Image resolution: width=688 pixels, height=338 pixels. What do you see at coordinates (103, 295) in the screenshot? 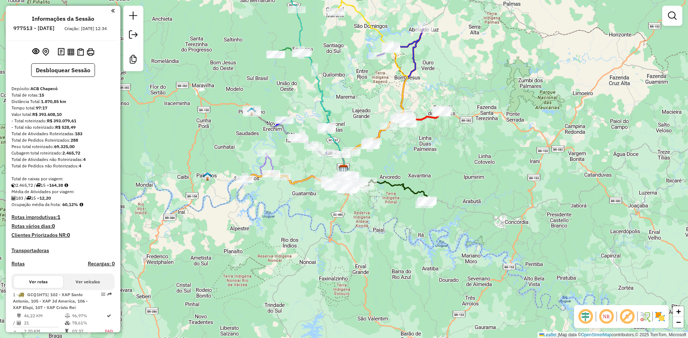
I see `em: Opções` at bounding box center [103, 295].